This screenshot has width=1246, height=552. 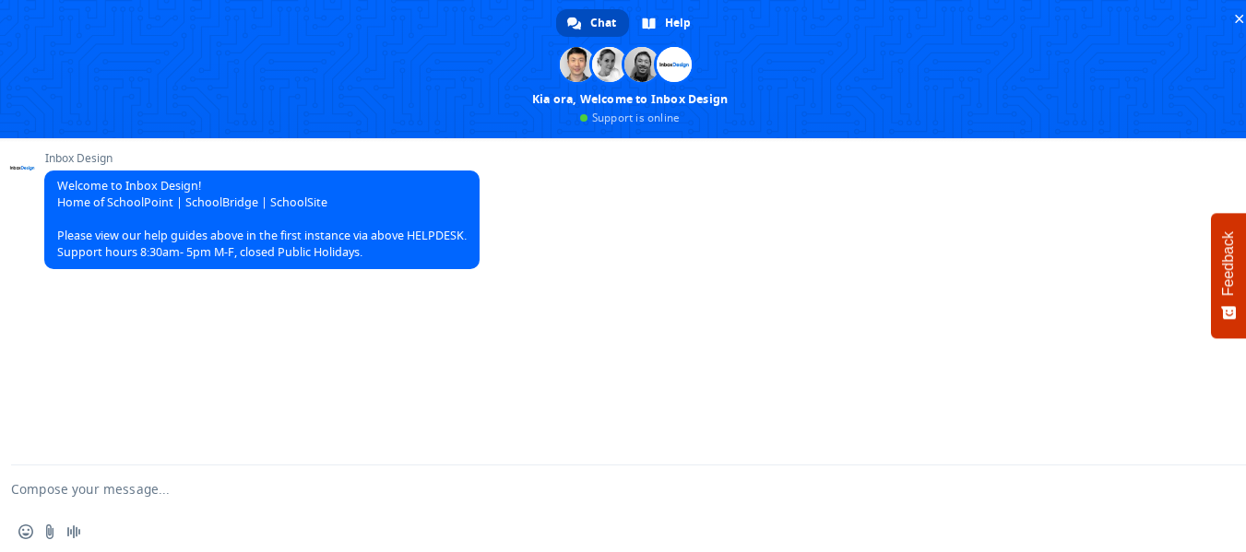 I want to click on a: Help, so click(x=667, y=23).